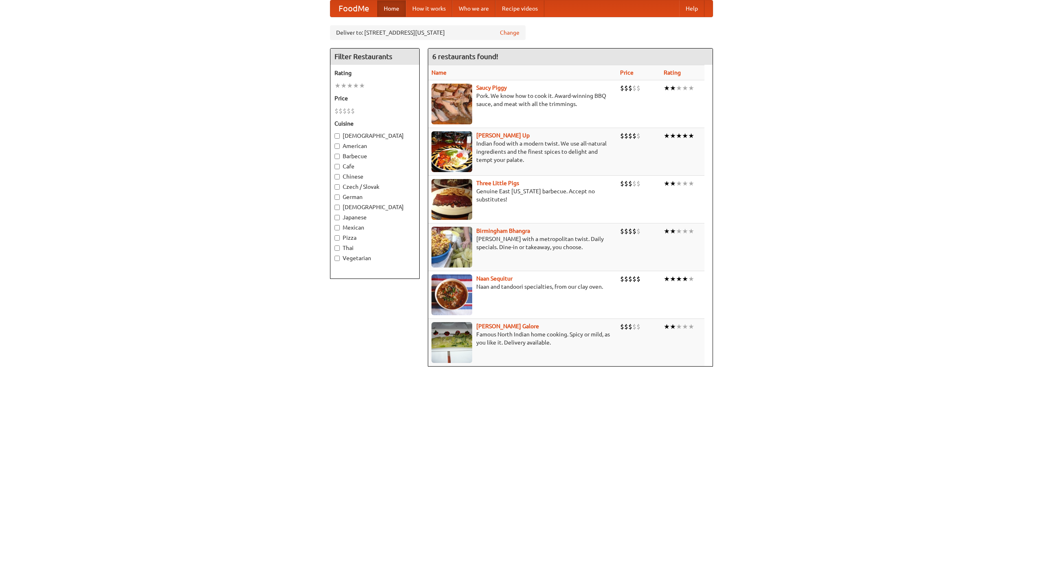 The image size is (1043, 577). I want to click on a: Three Little Pigs, so click(498, 183).